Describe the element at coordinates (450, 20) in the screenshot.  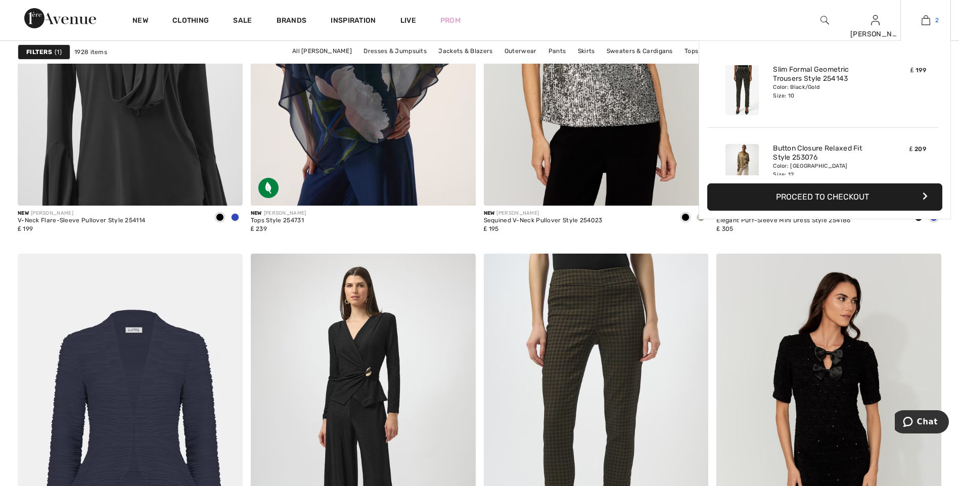
I see `a: Prom` at that location.